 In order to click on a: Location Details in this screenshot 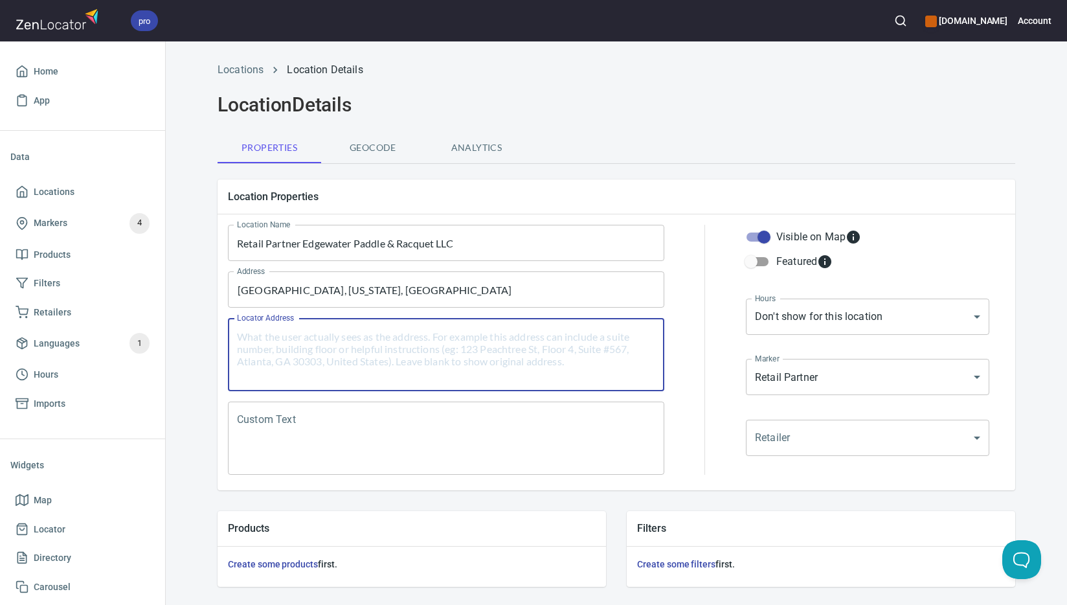, I will do `click(324, 69)`.